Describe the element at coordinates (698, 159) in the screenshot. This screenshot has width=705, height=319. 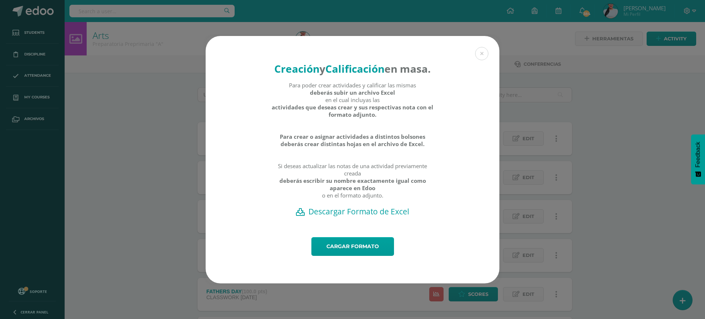
I see `button: Feedback - Mostrar encuesta` at that location.